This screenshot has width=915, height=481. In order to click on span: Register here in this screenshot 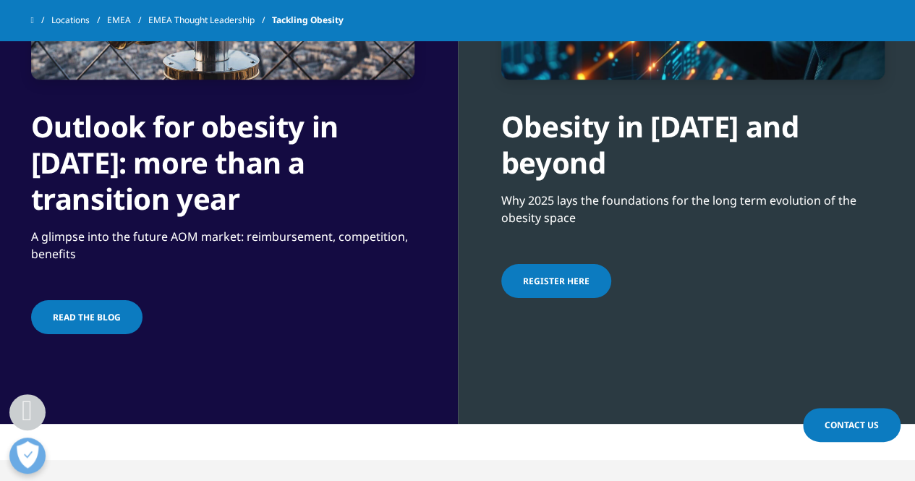, I will do `click(556, 281)`.